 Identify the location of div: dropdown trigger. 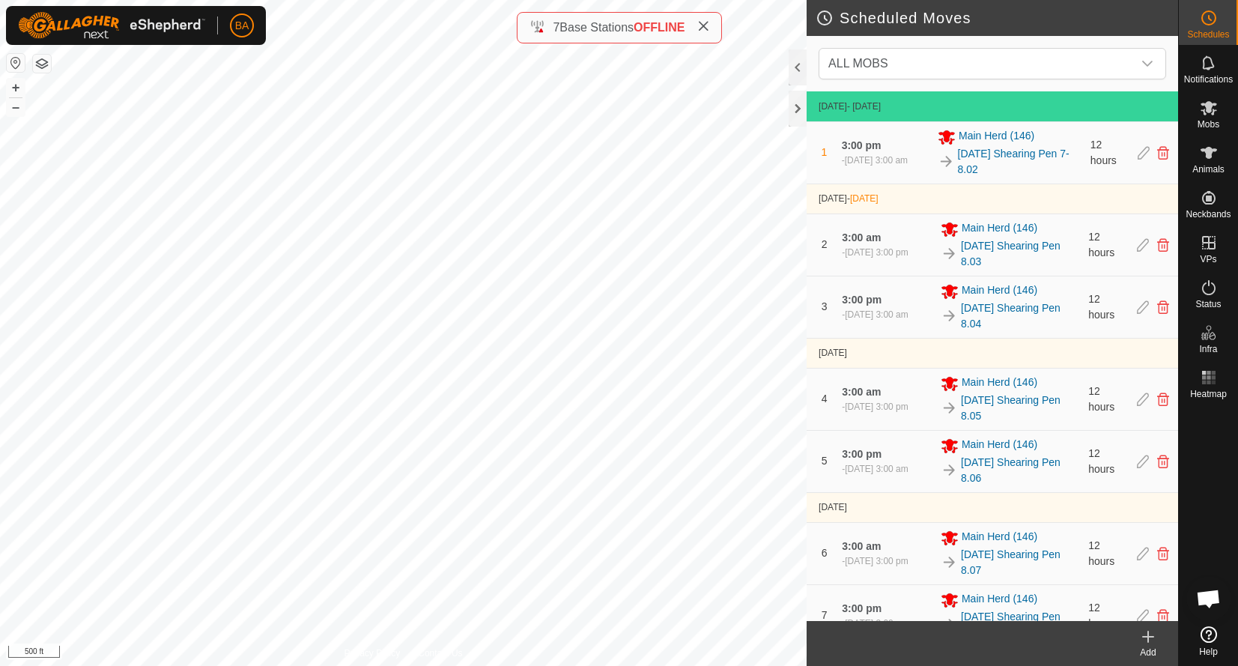
(1147, 64).